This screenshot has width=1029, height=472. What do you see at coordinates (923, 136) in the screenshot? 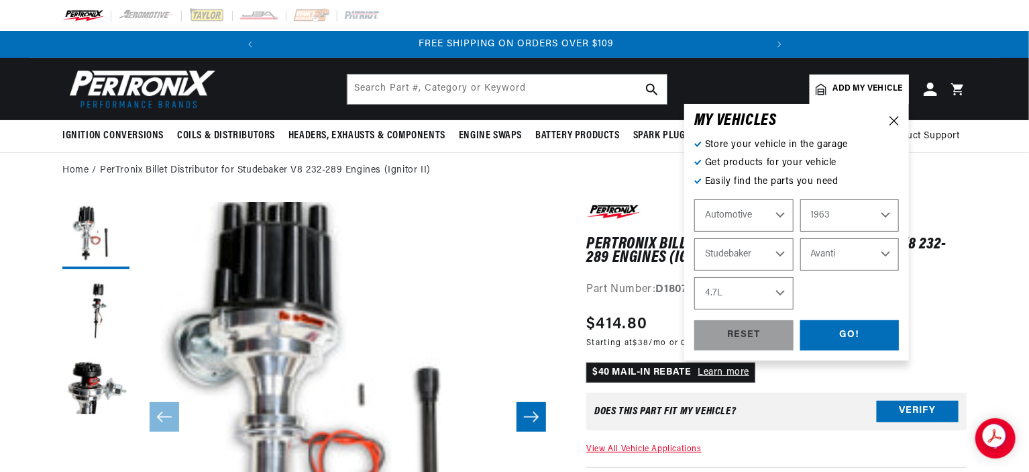
I see `span: Product Support` at bounding box center [923, 136].